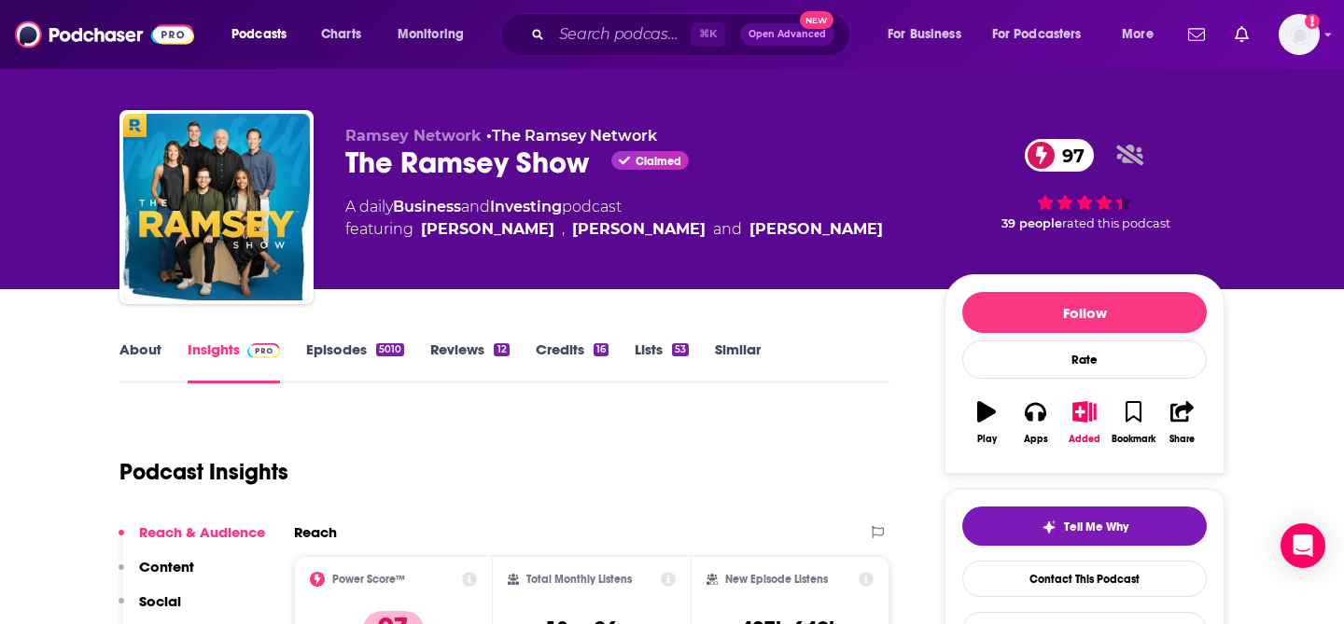 This screenshot has height=624, width=1344. What do you see at coordinates (737, 362) in the screenshot?
I see `a: Similar` at bounding box center [737, 362].